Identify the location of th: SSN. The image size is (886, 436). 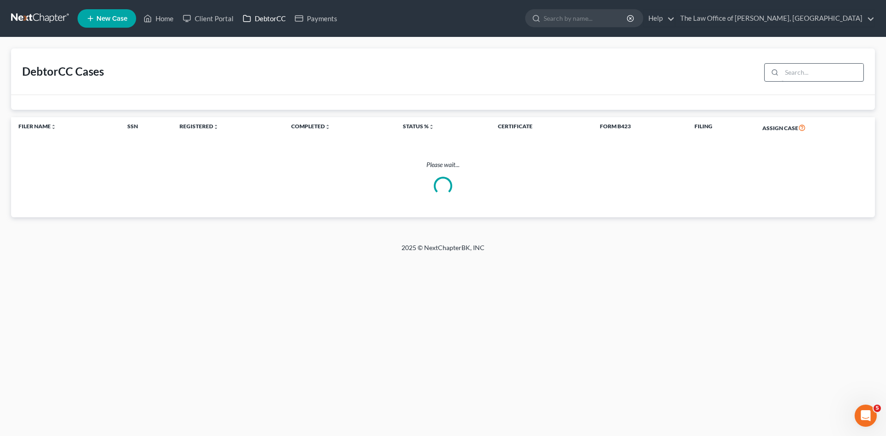
(146, 128).